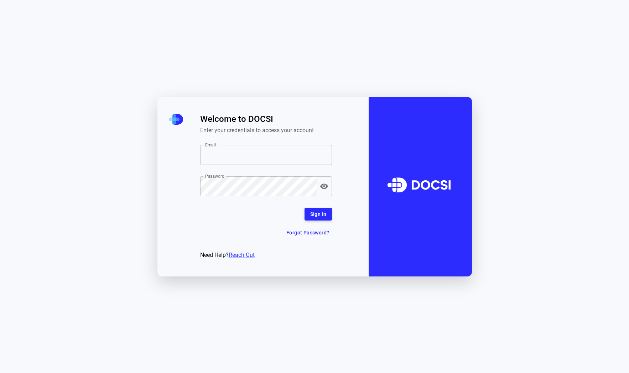 The height and width of the screenshot is (373, 629). What do you see at coordinates (176, 119) in the screenshot?
I see `img: DOCSI Mini Logo` at bounding box center [176, 119].